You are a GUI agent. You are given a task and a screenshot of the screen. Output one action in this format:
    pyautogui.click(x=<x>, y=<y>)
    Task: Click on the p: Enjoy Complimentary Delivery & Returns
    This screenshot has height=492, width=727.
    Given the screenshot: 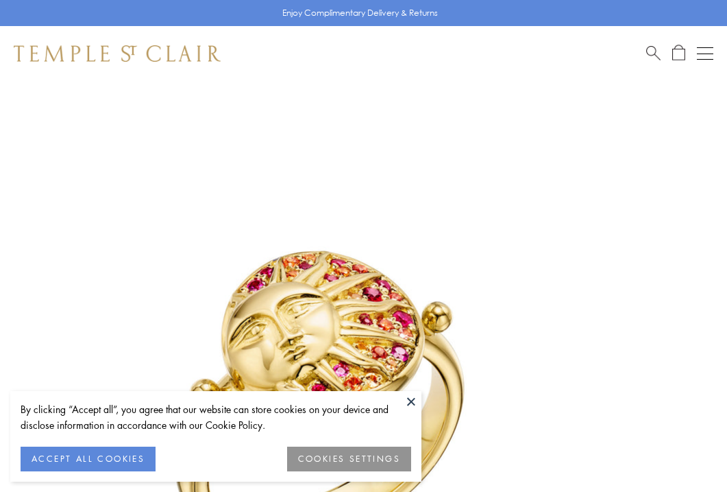 What is the action you would take?
    pyautogui.click(x=360, y=13)
    